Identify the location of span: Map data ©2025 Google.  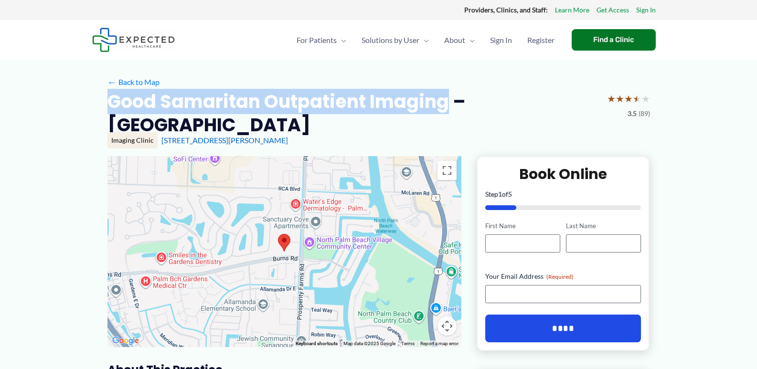
(369, 344).